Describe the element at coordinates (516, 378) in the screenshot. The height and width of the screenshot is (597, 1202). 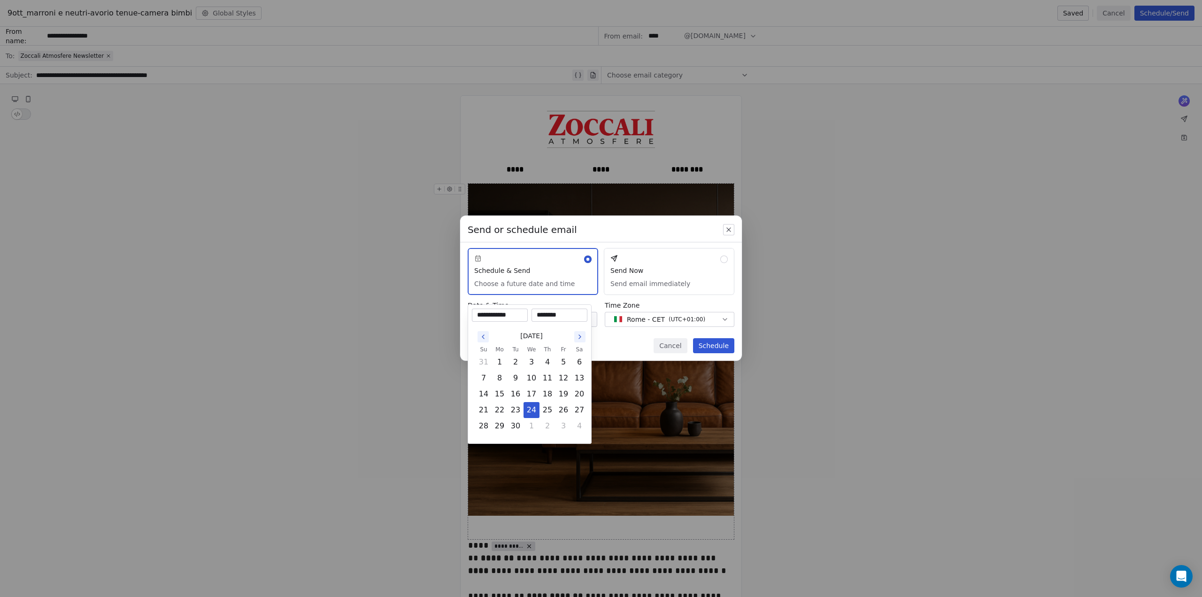
I see `button: Tuesday, September 9th, 2025` at that location.